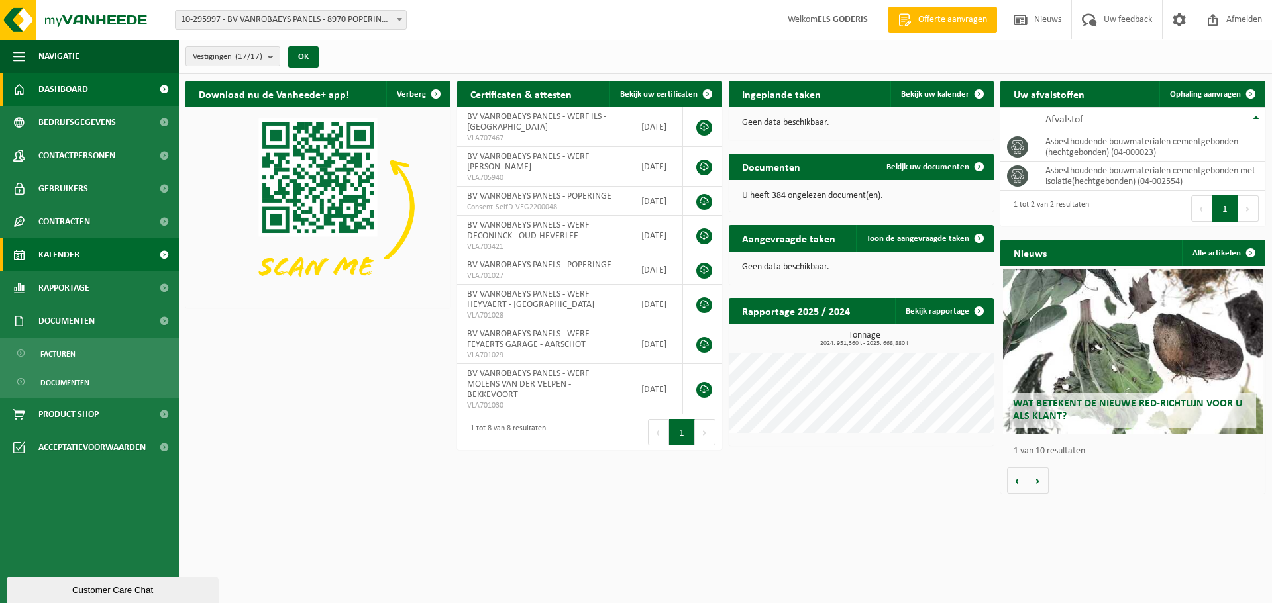 The height and width of the screenshot is (603, 1272). What do you see at coordinates (544, 207) in the screenshot?
I see `span: Consent-SelfD-VEG2200048` at bounding box center [544, 207].